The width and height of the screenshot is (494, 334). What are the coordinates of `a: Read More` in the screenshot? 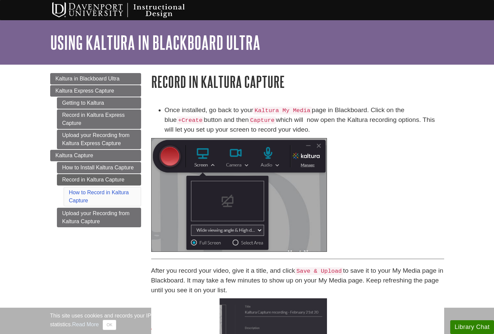 It's located at (85, 324).